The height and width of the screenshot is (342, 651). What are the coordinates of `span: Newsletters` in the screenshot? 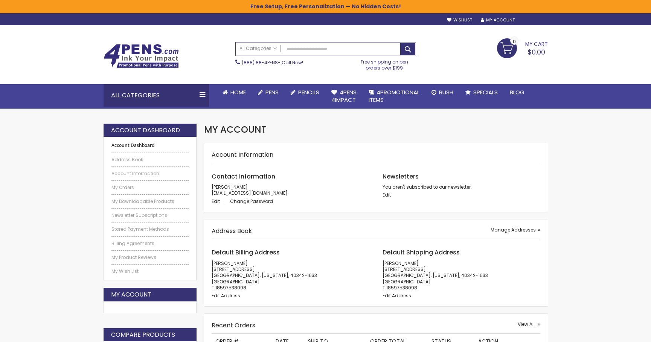 It's located at (400, 176).